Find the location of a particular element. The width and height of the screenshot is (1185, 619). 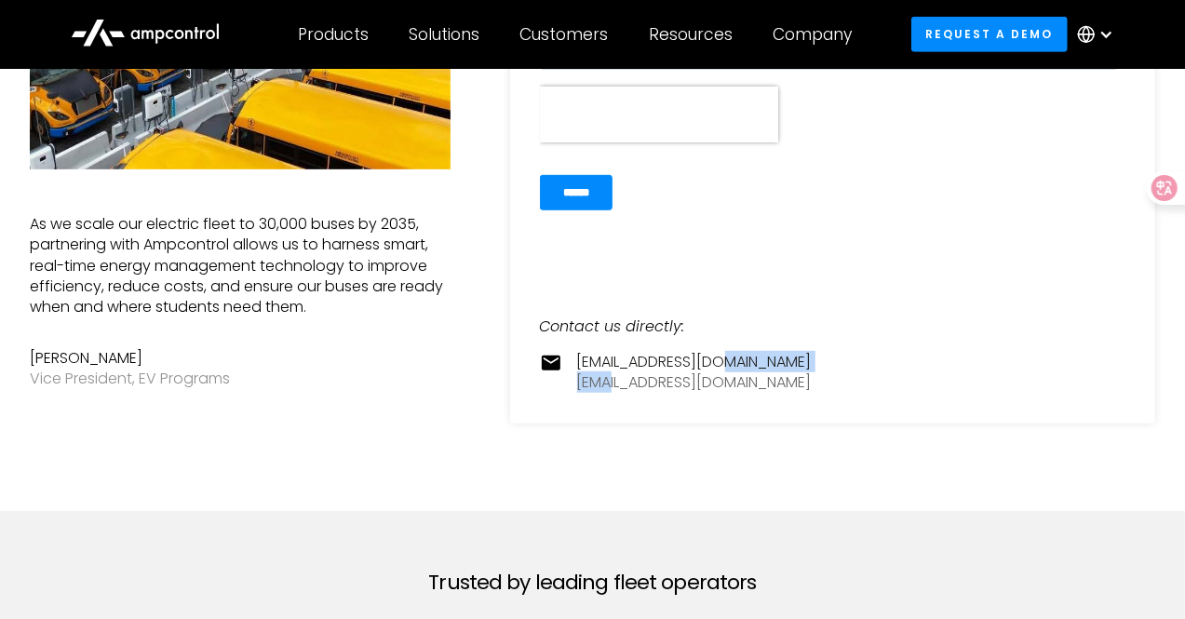

div: Solutions is located at coordinates (444, 34).